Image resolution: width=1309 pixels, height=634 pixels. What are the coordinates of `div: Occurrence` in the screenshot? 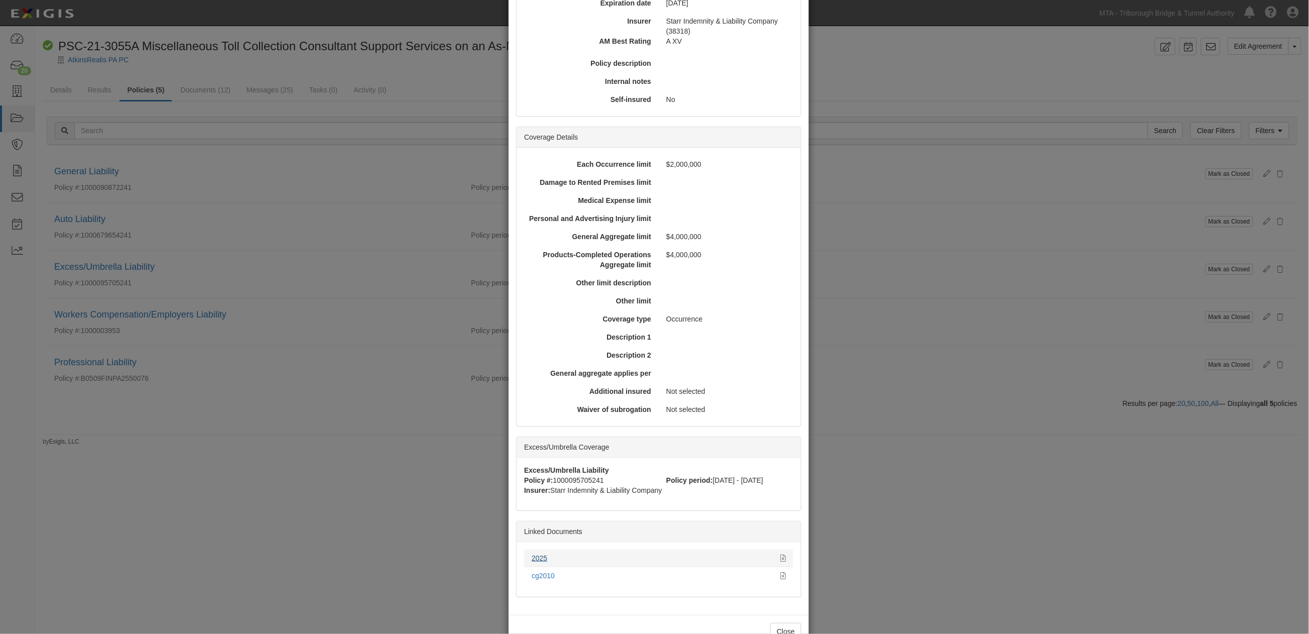 It's located at (727, 319).